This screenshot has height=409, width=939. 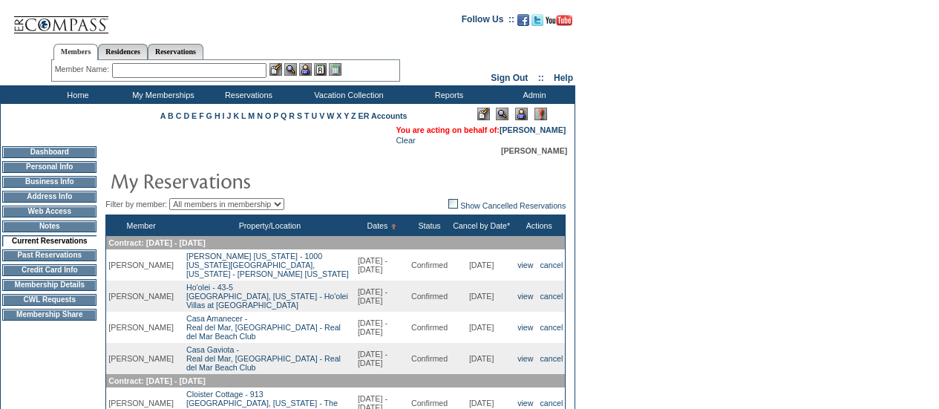 I want to click on img: Compass Home, so click(x=61, y=19).